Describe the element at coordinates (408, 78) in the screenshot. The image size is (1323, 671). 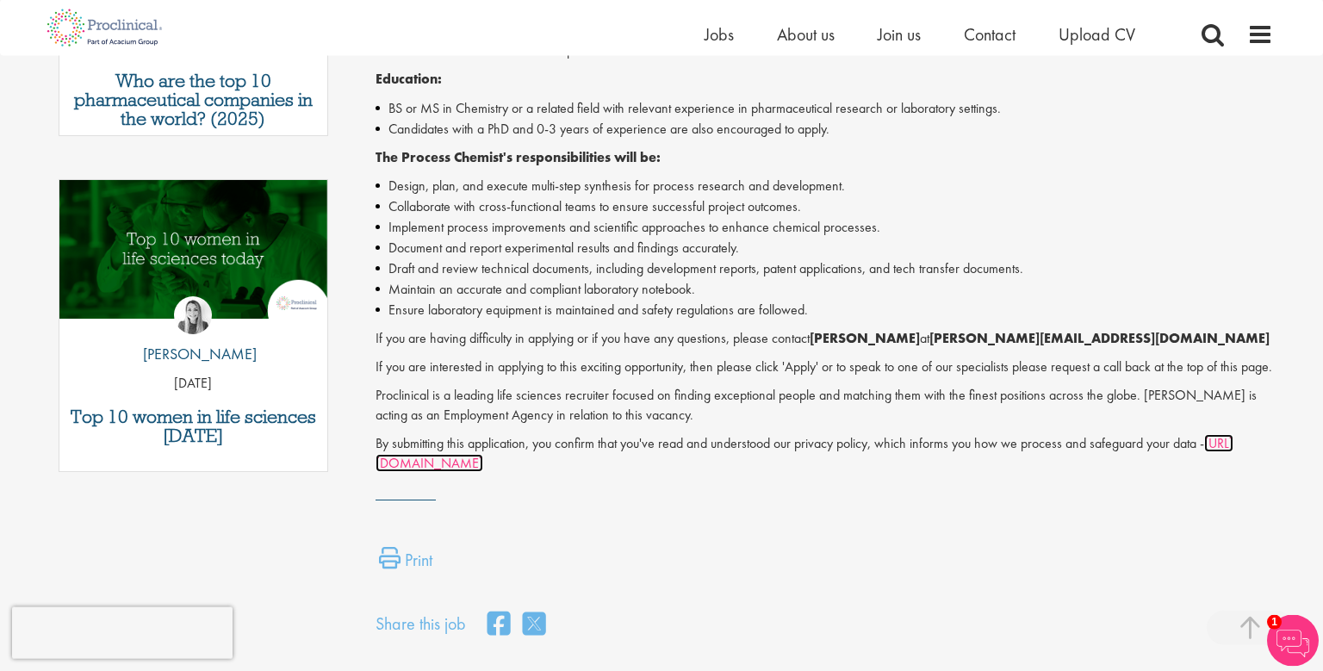
I see `strong: Education:` at that location.